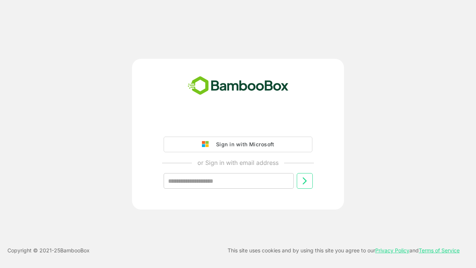 This screenshot has height=268, width=476. What do you see at coordinates (238, 163) in the screenshot?
I see `p: or Sign in with email address` at bounding box center [238, 163].